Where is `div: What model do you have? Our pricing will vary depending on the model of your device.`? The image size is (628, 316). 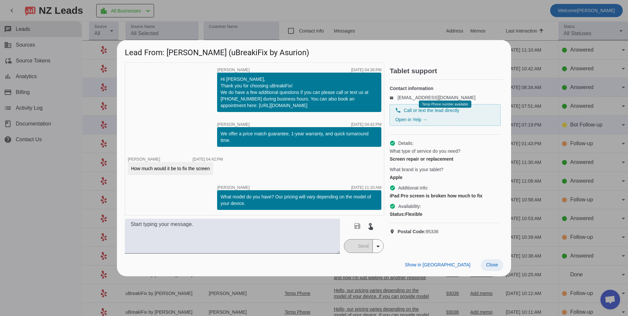
div: What model do you have? Our pricing will vary depending on the model of your device. is located at coordinates (299, 200).